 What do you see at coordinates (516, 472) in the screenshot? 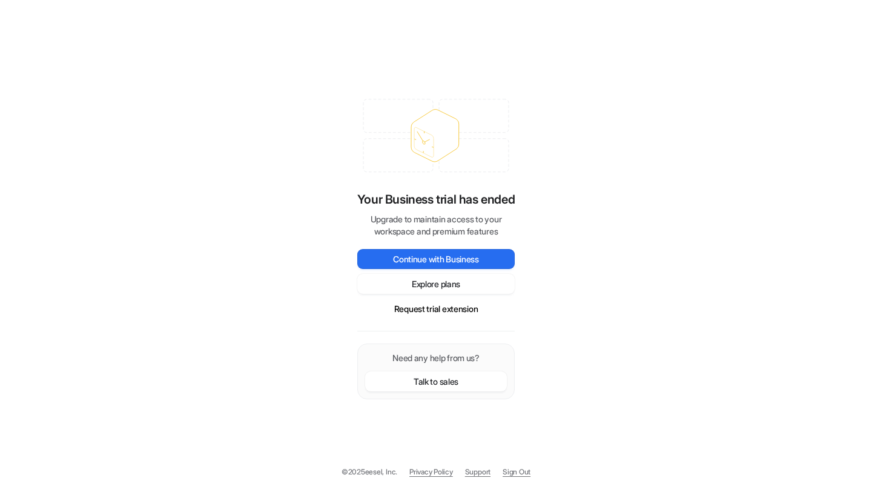
I see `a: Sign Out` at bounding box center [516, 472].